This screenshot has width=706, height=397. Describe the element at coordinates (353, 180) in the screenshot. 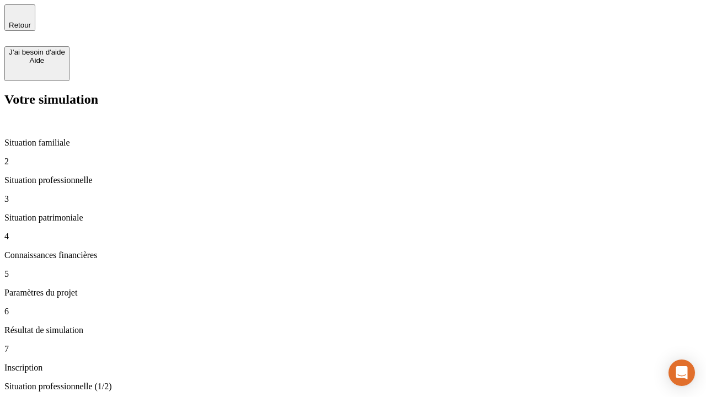

I see `p: Situation professionnelle` at that location.